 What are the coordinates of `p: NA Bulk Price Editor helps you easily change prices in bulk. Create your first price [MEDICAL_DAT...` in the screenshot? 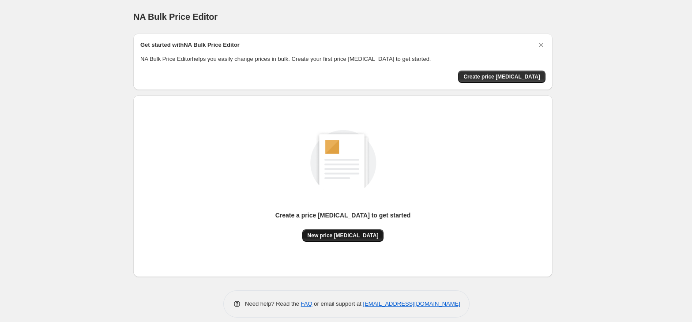 It's located at (343, 59).